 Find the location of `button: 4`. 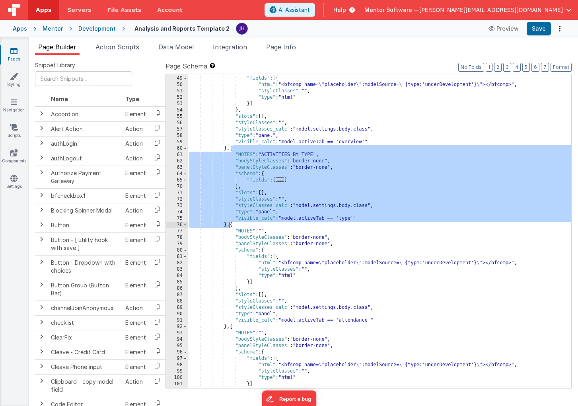

button: 4 is located at coordinates (517, 67).